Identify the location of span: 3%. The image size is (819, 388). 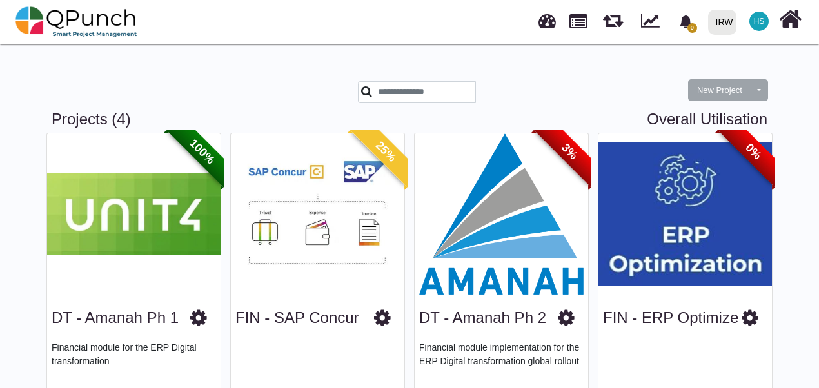
(570, 152).